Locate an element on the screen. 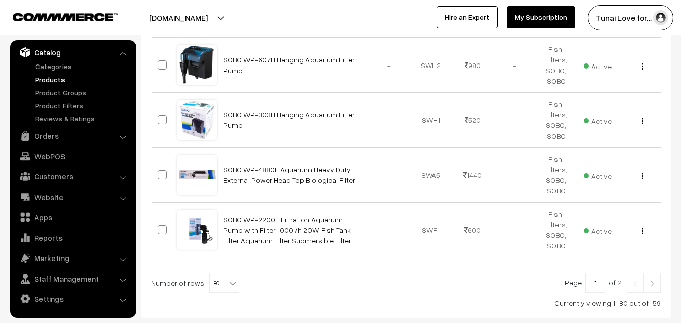 The width and height of the screenshot is (681, 323). a: Reports is located at coordinates (73, 238).